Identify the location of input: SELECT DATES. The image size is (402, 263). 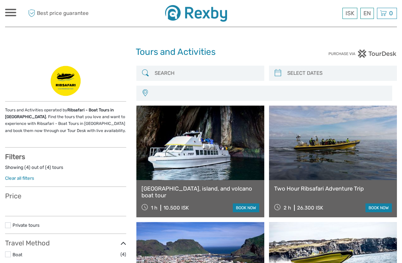
(339, 73).